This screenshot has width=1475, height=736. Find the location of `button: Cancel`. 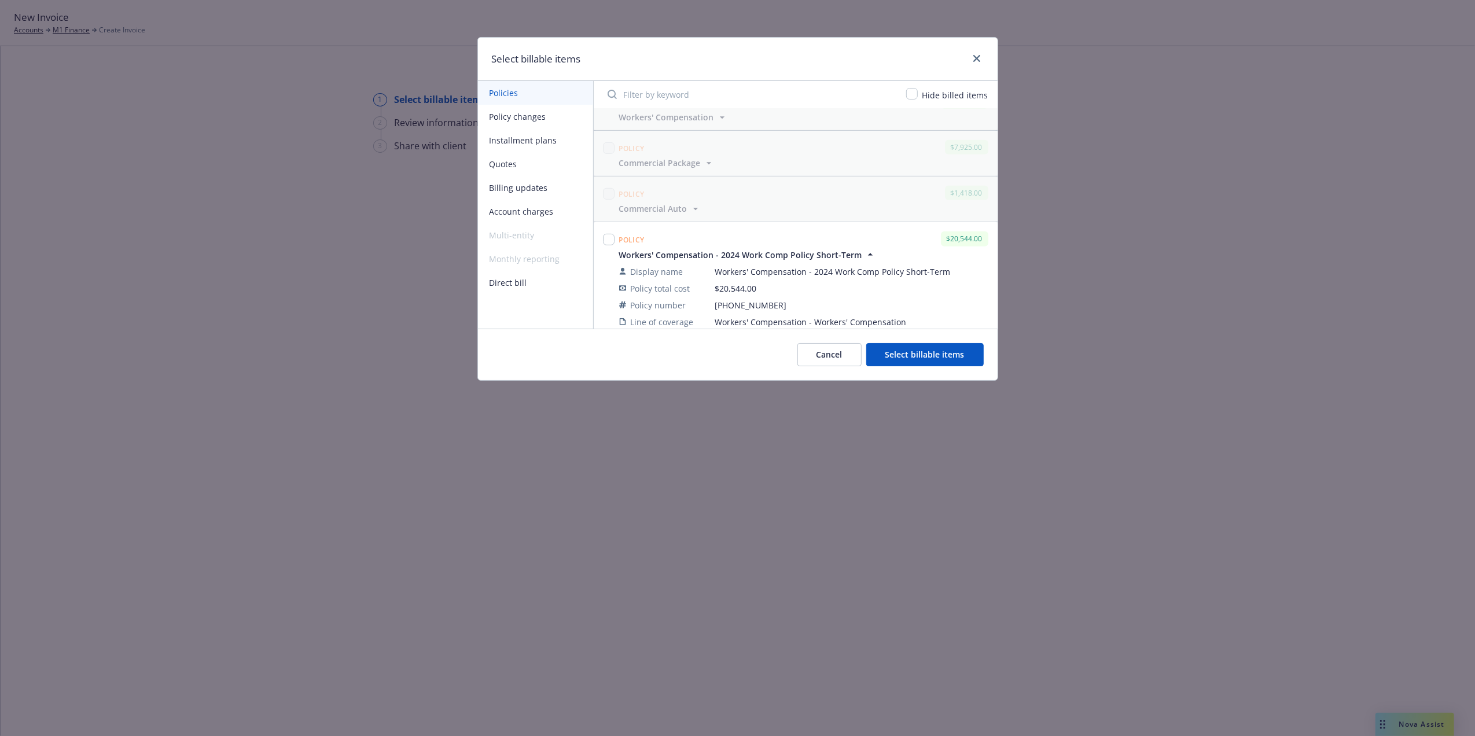

button: Cancel is located at coordinates (829, 355).